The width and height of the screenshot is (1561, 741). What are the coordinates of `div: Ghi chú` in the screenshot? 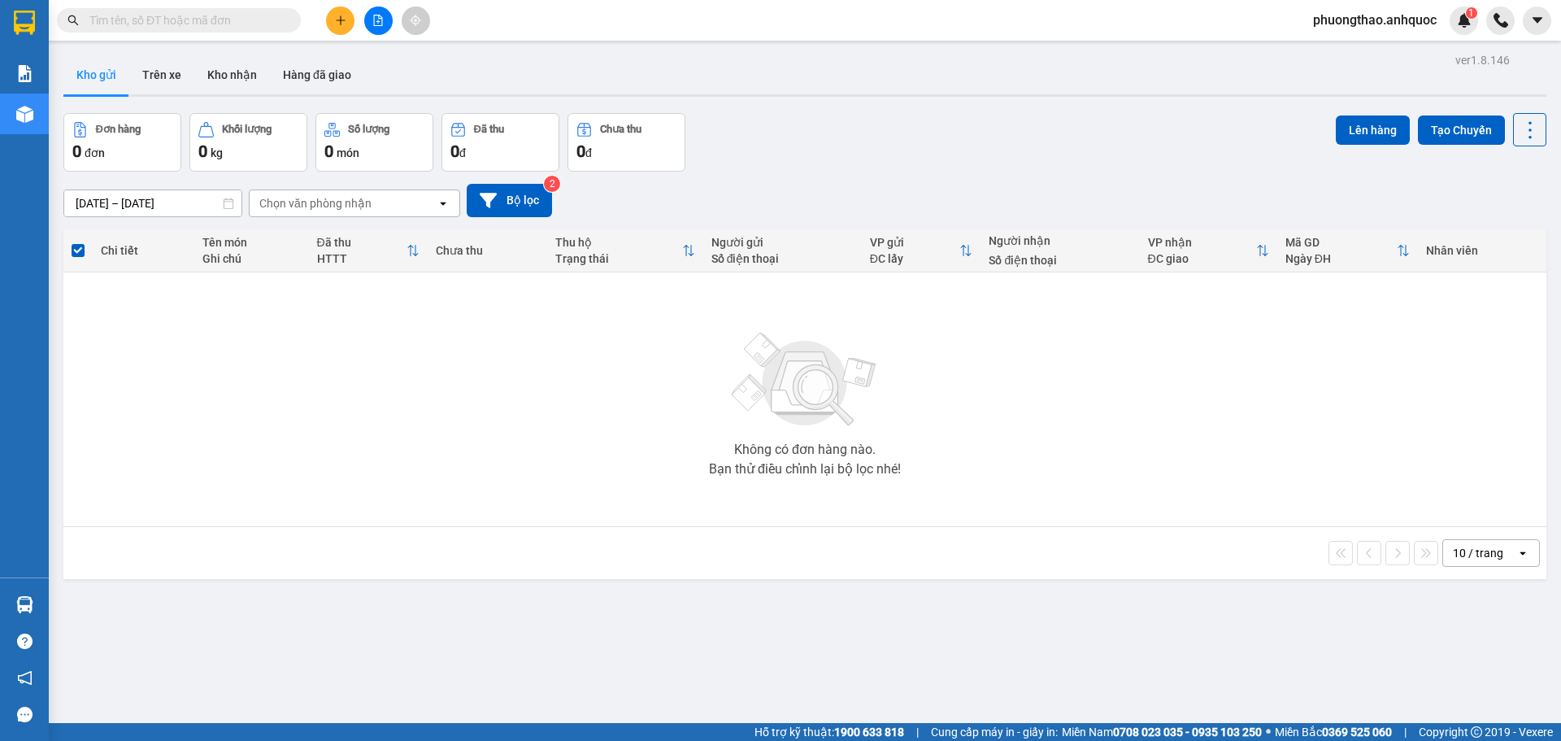 It's located at (251, 259).